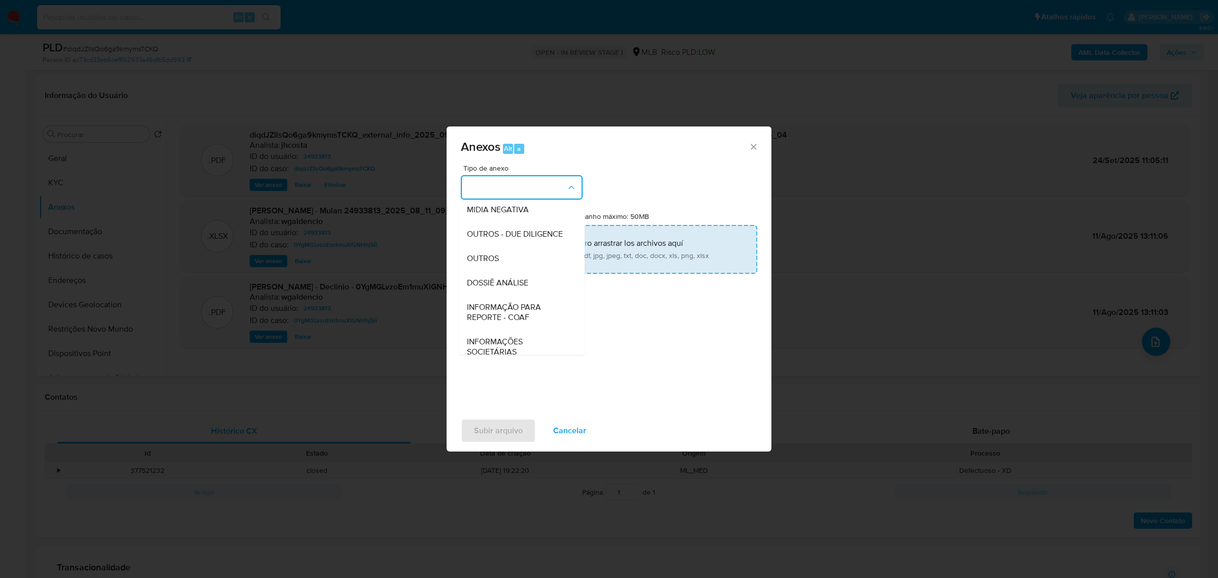 The image size is (1218, 578). I want to click on ul: Tipo de anexo, so click(522, 219).